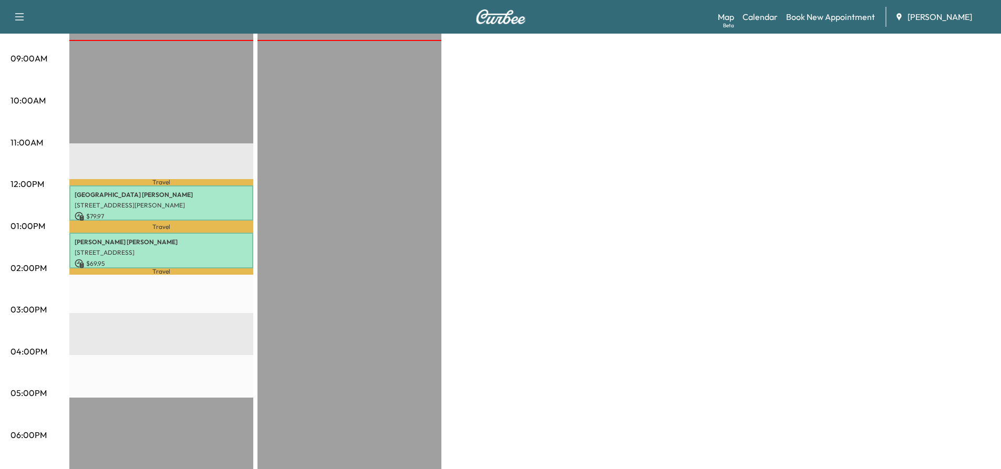  Describe the element at coordinates (726, 17) in the screenshot. I see `a: MapBeta` at that location.